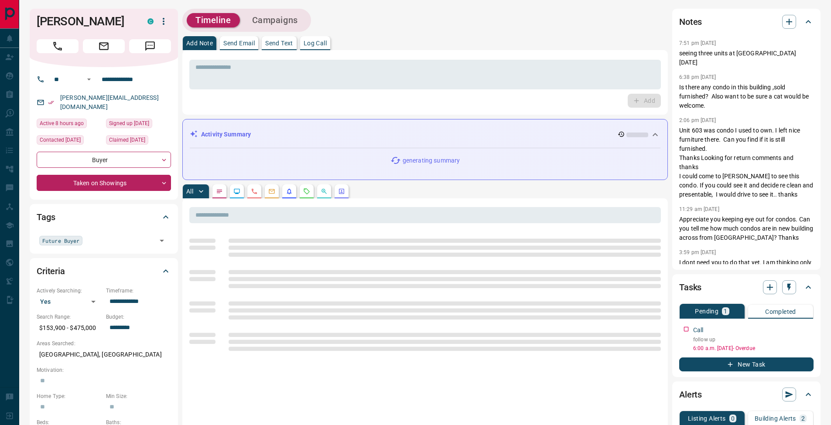 The width and height of the screenshot is (831, 425). What do you see at coordinates (254, 192) in the screenshot?
I see `svg: Calls` at bounding box center [254, 192].